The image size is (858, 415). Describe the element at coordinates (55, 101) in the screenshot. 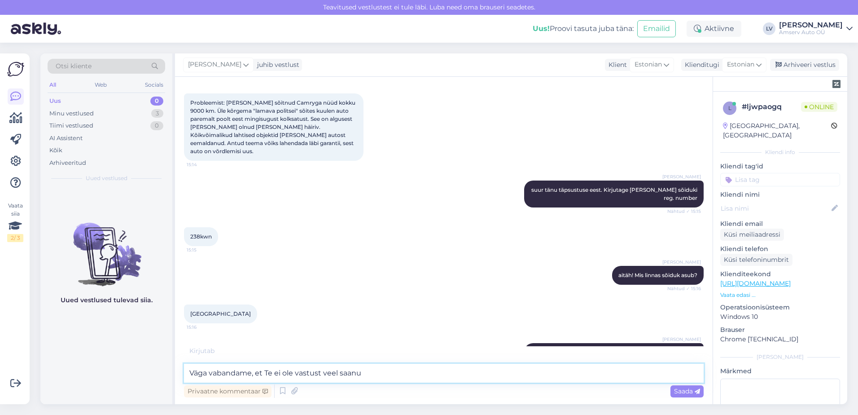

I see `div: Uus` at that location.